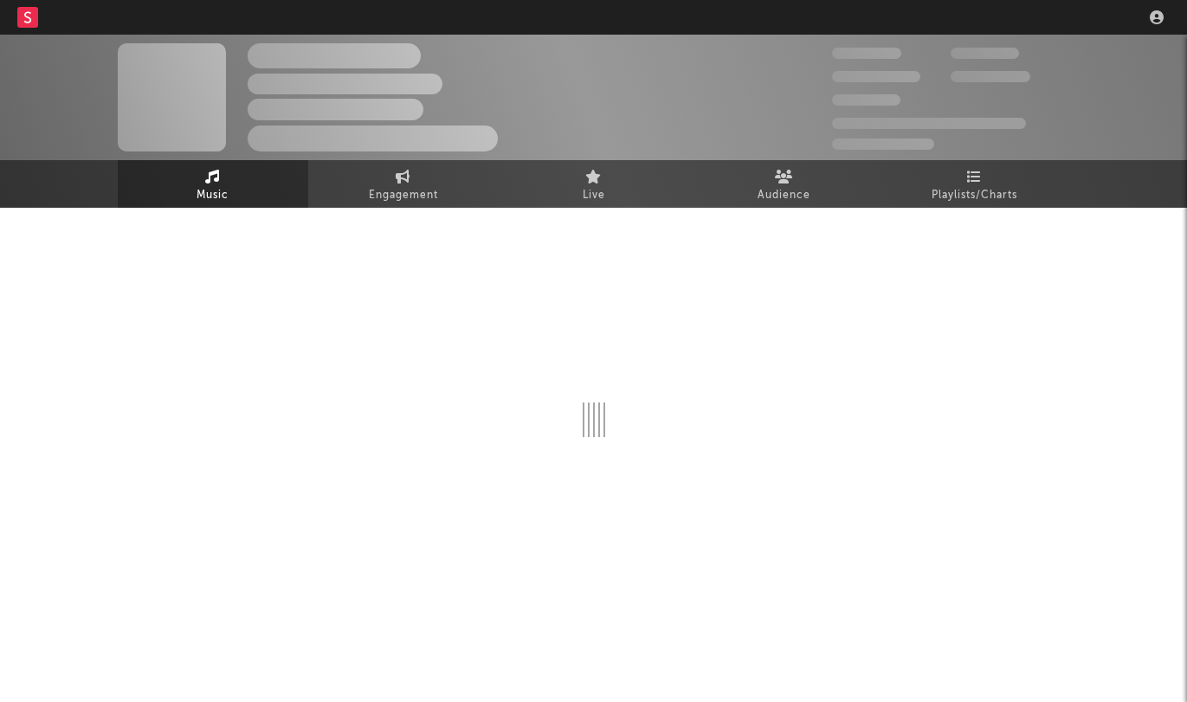 Image resolution: width=1187 pixels, height=702 pixels. Describe the element at coordinates (594, 196) in the screenshot. I see `span: Live` at that location.